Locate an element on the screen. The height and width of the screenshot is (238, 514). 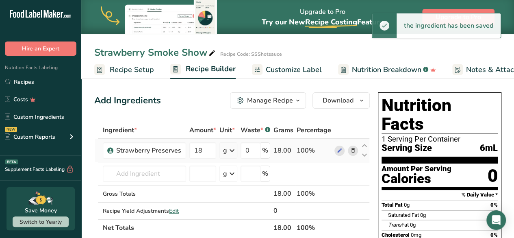
div: Waste is located at coordinates (255, 130).